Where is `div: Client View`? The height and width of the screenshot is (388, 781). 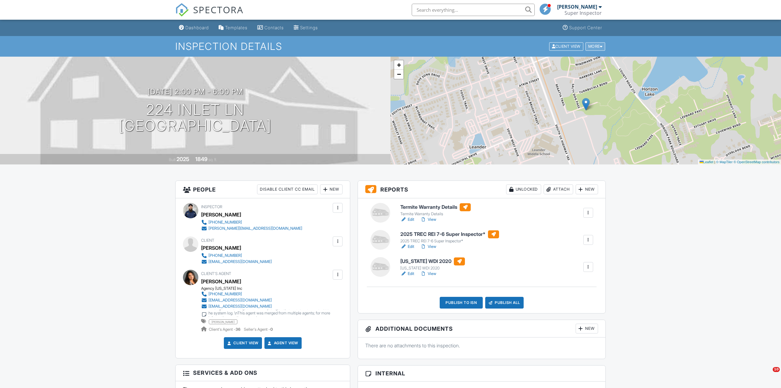 div: Client View is located at coordinates (566, 46).